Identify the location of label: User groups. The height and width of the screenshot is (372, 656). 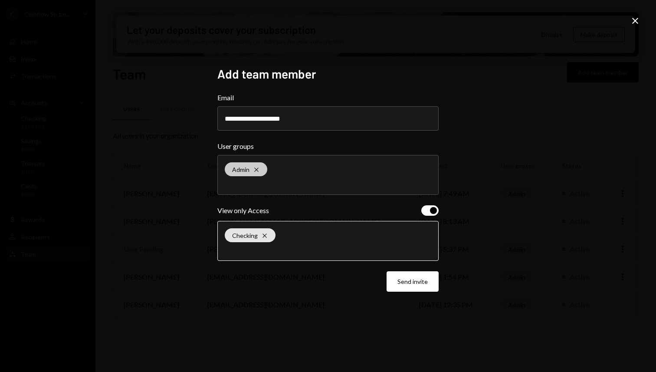
(328, 146).